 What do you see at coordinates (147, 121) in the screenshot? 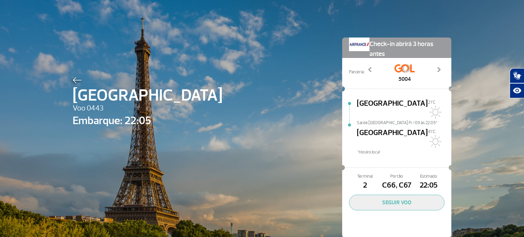
I see `span: Embarque: 22:05` at bounding box center [147, 121].